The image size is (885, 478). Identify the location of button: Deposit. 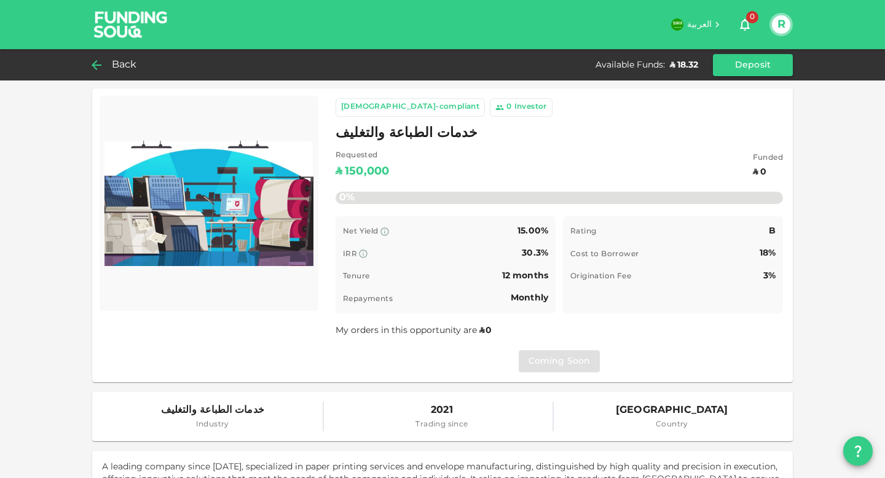
(753, 65).